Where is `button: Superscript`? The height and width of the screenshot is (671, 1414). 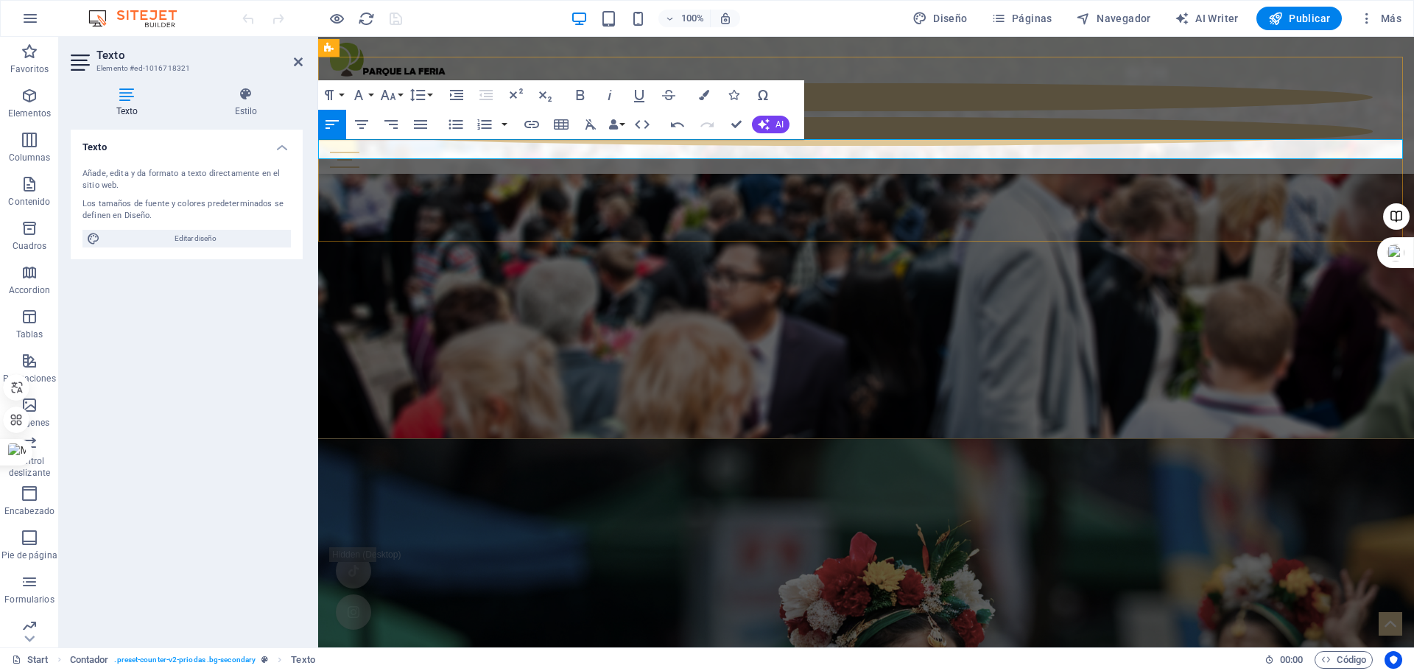
button: Superscript is located at coordinates (515, 95).